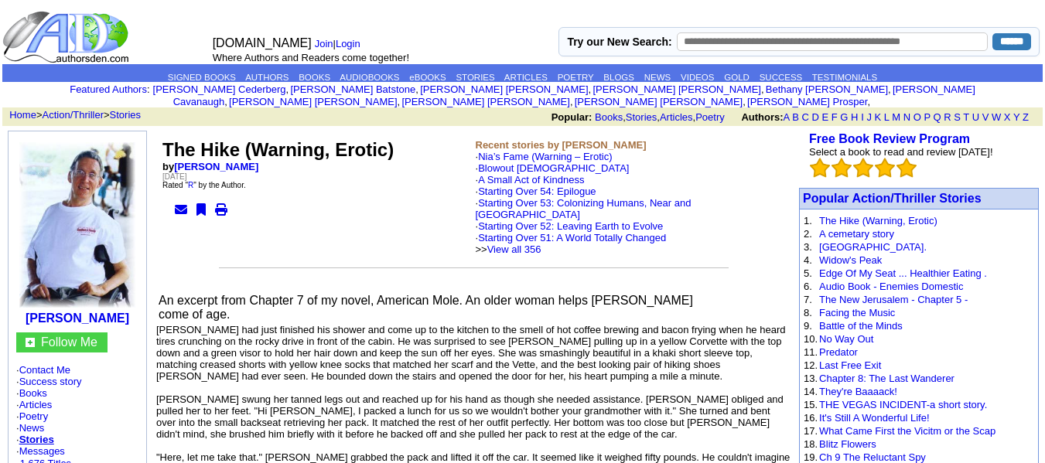 The image size is (1045, 463). What do you see at coordinates (807, 260) in the screenshot?
I see `font: 4.` at bounding box center [807, 260].